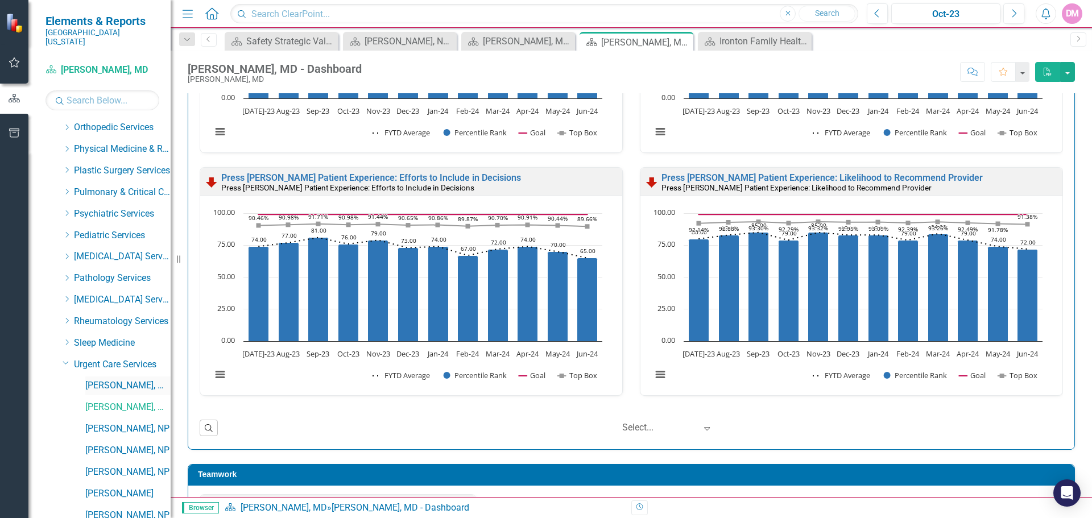 This screenshot has height=518, width=1092. I want to click on path: Mar-24, 84. Percentile Rank., so click(938, 287).